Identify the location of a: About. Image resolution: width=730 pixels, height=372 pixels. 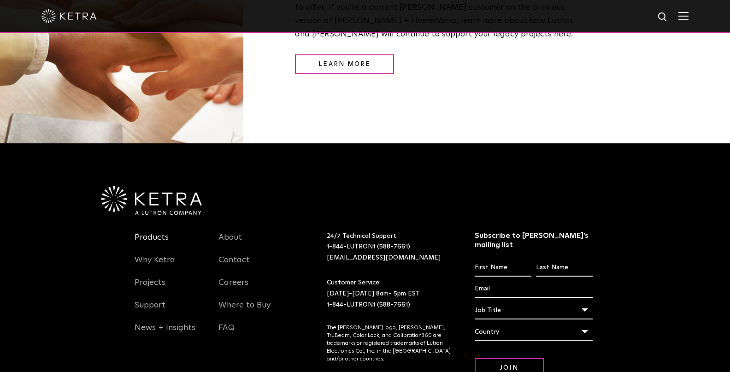
(230, 243).